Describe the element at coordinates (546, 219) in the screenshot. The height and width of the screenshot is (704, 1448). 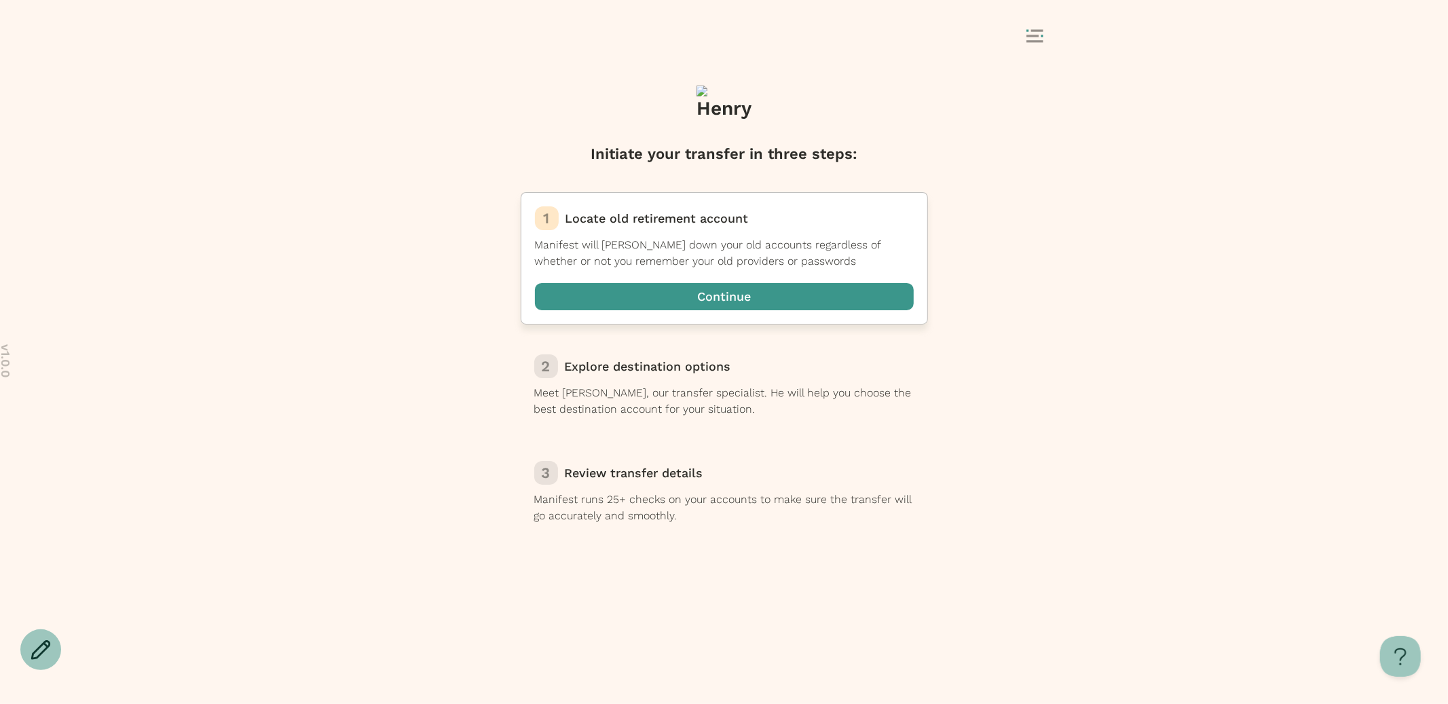
I see `p: 1` at that location.